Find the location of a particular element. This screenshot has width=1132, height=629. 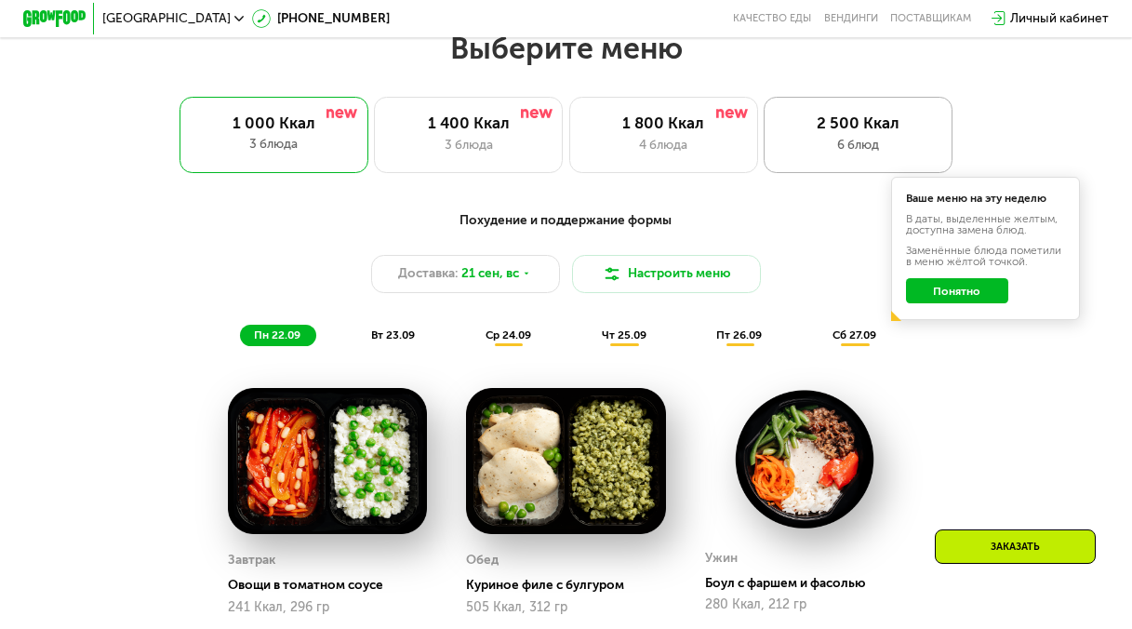

div: 4 блюда is located at coordinates (663, 145).